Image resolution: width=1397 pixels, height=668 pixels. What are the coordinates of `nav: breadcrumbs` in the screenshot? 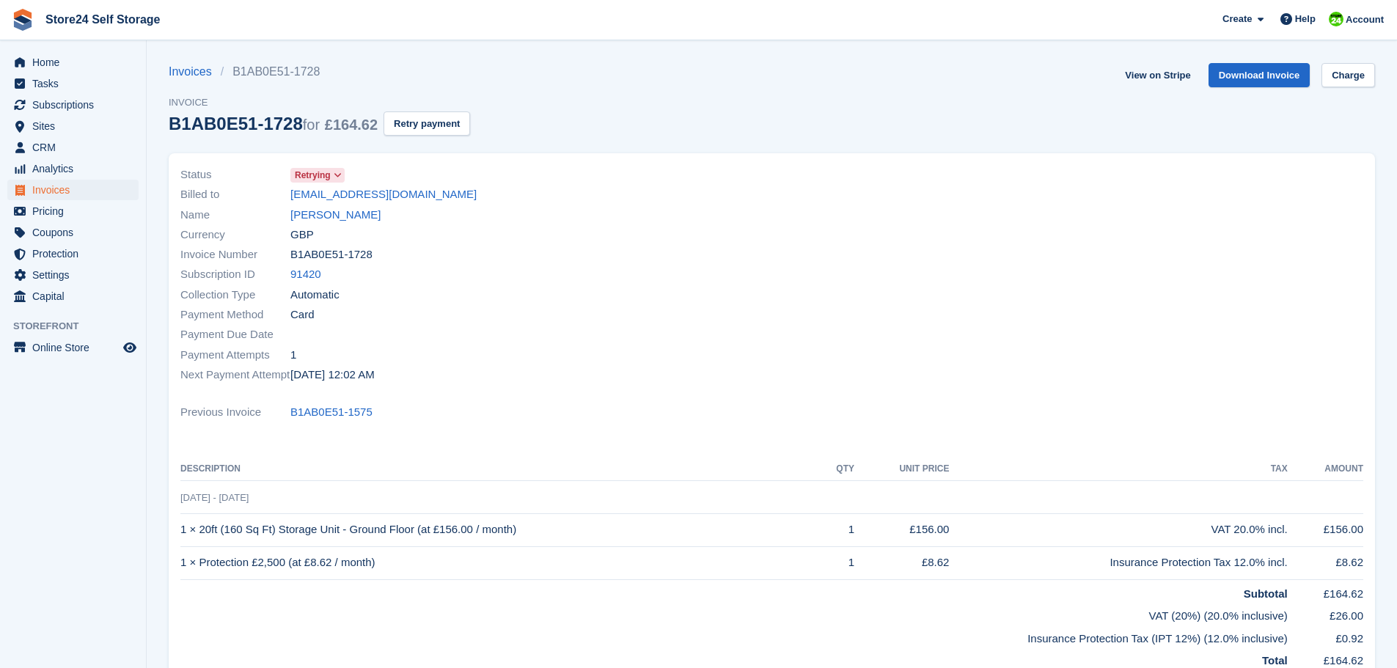 It's located at (319, 72).